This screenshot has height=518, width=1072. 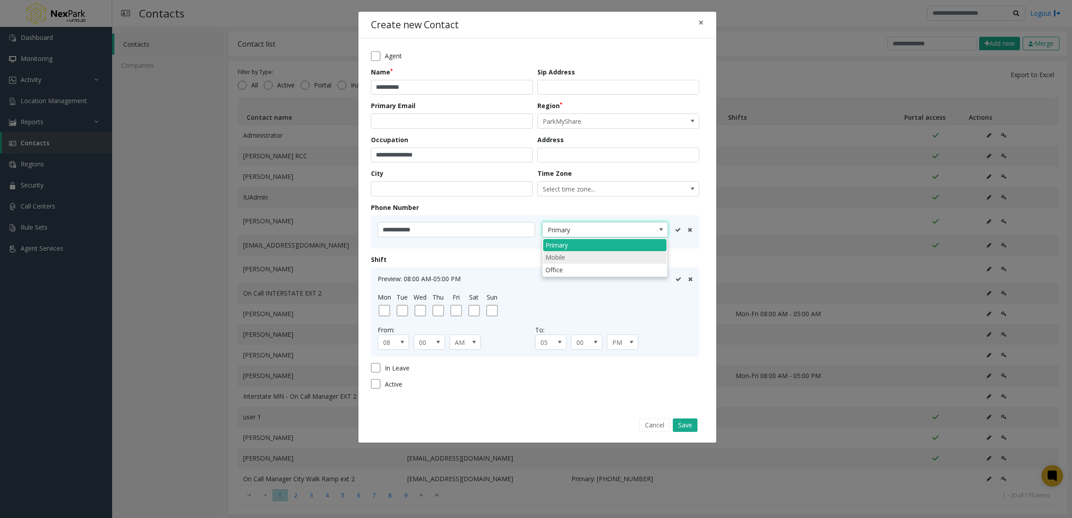 I want to click on div: To:, so click(x=613, y=330).